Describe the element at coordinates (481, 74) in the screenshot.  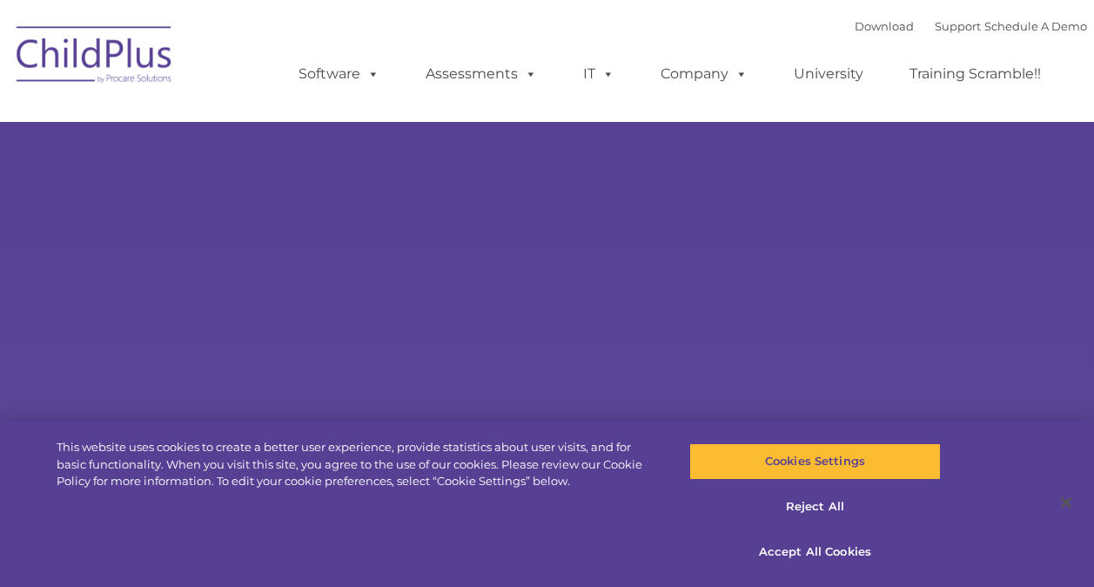
I see `a: Assessments` at that location.